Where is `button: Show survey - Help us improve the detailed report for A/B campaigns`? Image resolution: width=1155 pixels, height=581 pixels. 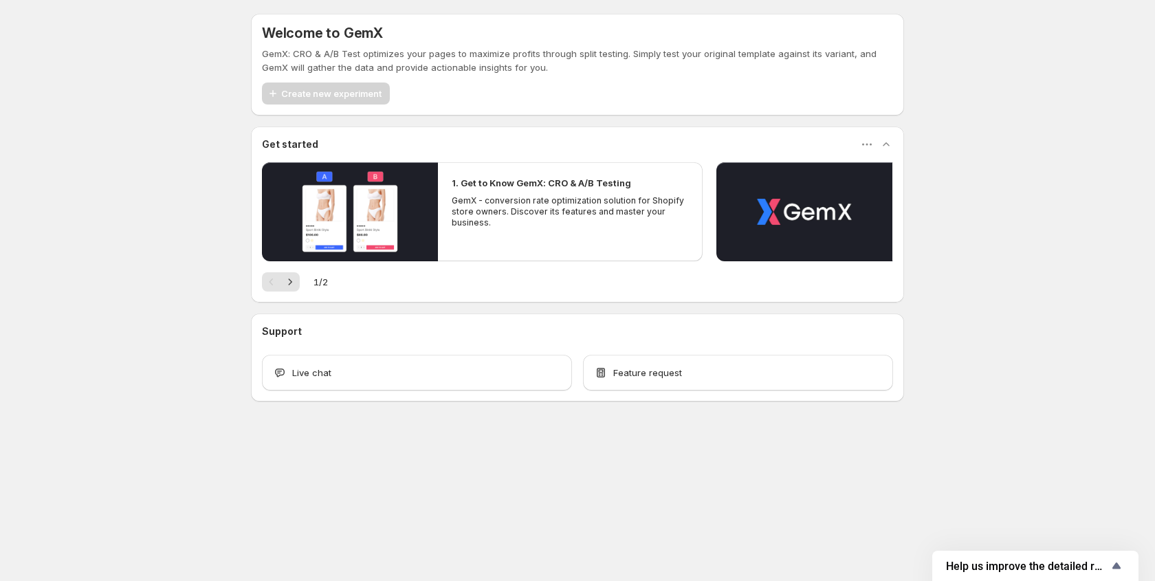
button: Show survey - Help us improve the detailed report for A/B campaigns is located at coordinates (1036, 566).